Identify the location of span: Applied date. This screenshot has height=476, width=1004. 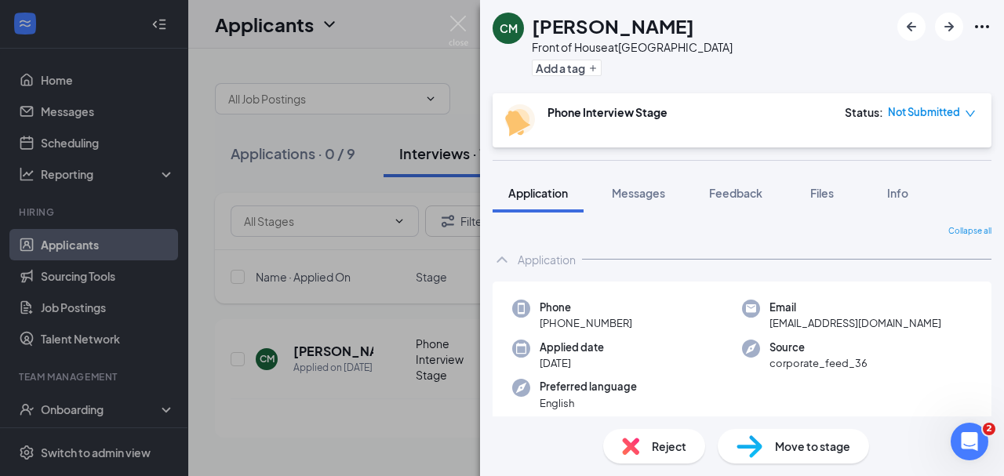
(572, 347).